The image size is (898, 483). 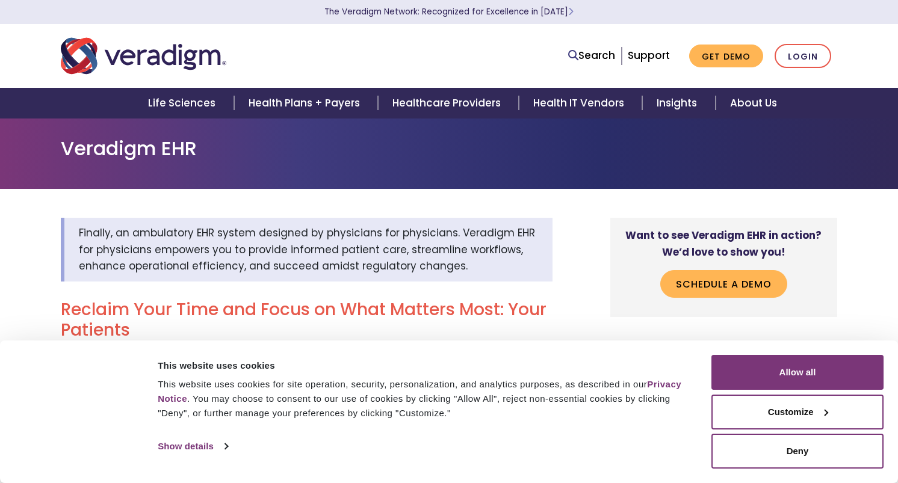 What do you see at coordinates (803, 56) in the screenshot?
I see `a: Login` at bounding box center [803, 56].